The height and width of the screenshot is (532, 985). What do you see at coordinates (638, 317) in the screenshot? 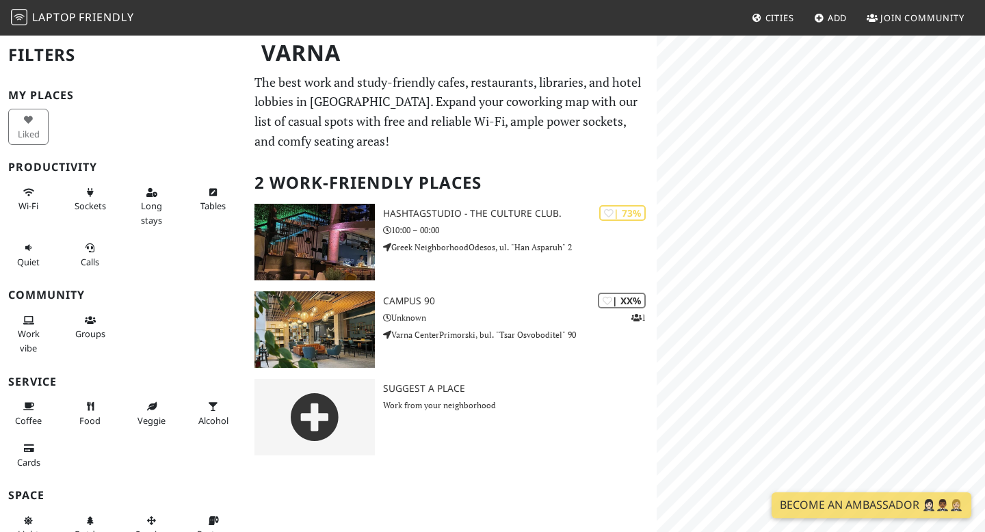
I see `p: 1` at bounding box center [638, 317].